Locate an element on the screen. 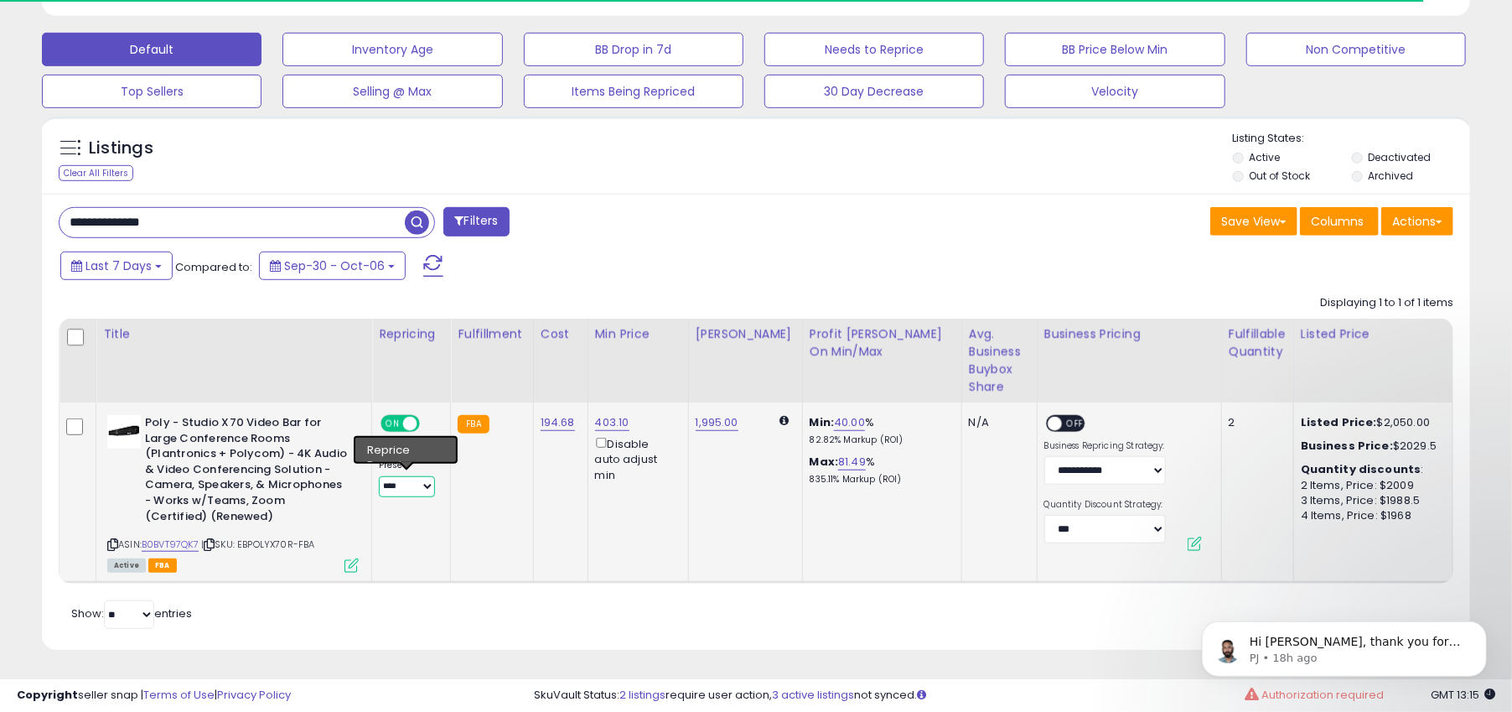  span: Sep-30 - Oct-06 is located at coordinates (334, 266).